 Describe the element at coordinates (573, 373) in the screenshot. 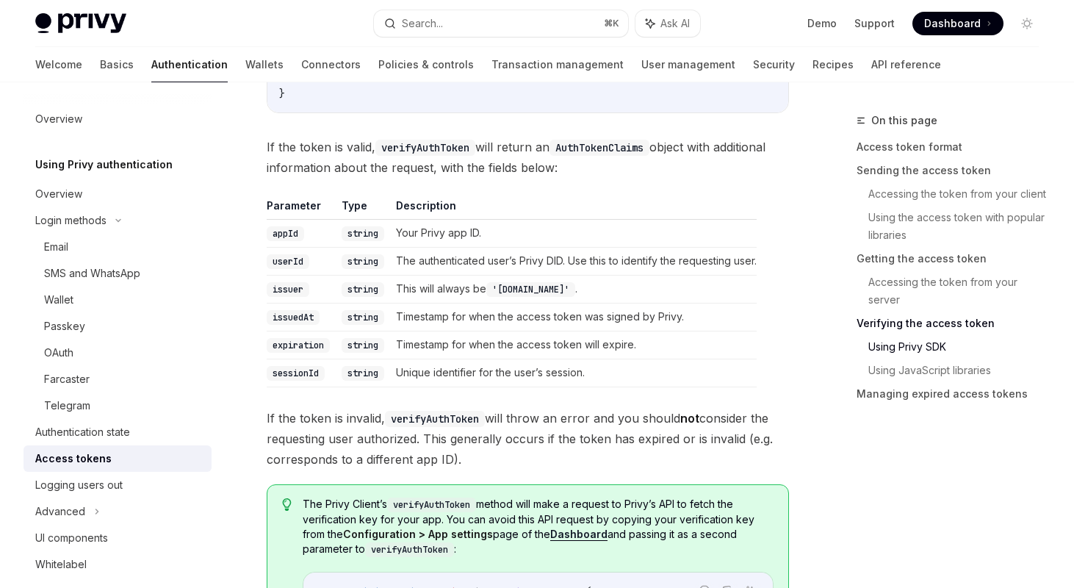

I see `td: Unique identifier for the user’s session.` at that location.